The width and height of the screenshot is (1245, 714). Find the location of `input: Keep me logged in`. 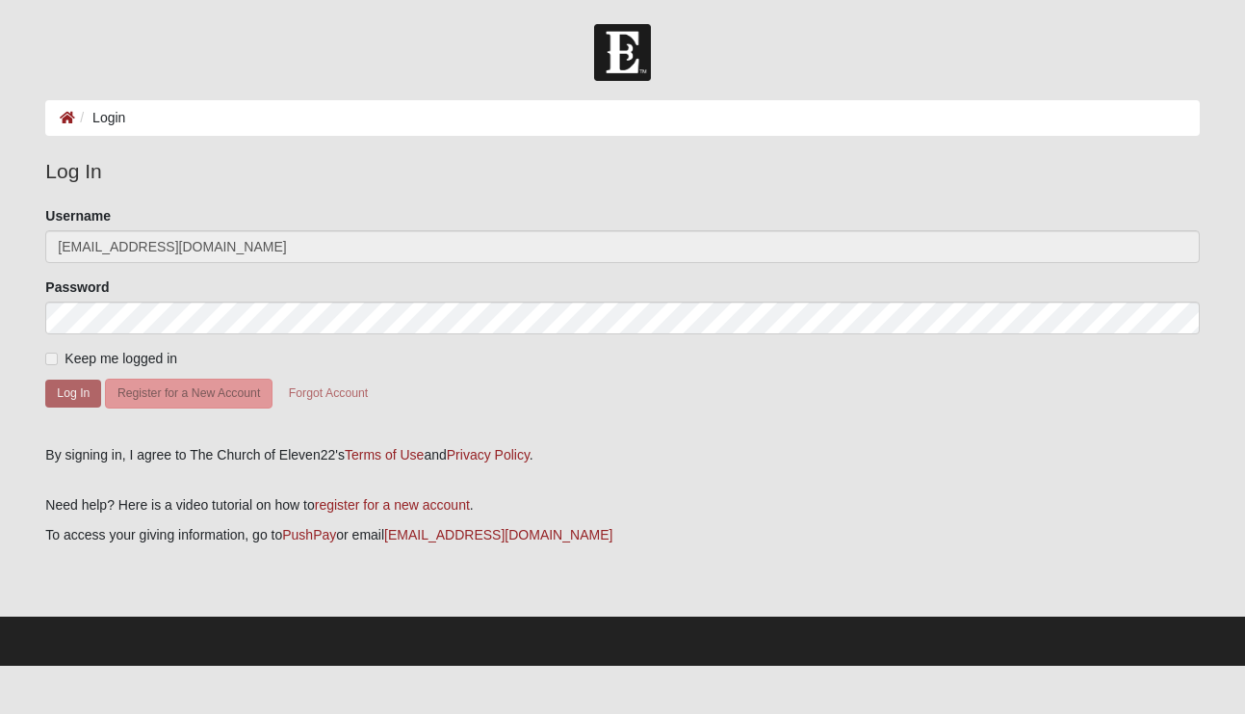

input: Keep me logged in is located at coordinates (51, 358).